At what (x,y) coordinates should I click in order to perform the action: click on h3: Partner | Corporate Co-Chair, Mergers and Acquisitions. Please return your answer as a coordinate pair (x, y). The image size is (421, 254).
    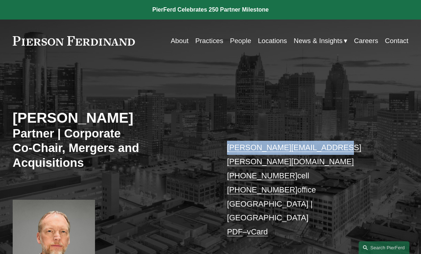
    Looking at the image, I should click on (112, 149).